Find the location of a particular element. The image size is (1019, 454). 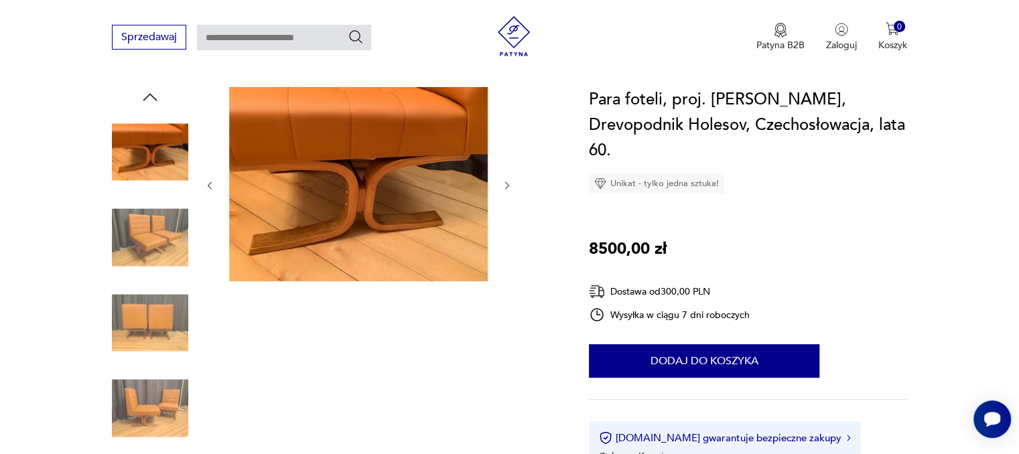

p: Zaloguj is located at coordinates (842, 46).